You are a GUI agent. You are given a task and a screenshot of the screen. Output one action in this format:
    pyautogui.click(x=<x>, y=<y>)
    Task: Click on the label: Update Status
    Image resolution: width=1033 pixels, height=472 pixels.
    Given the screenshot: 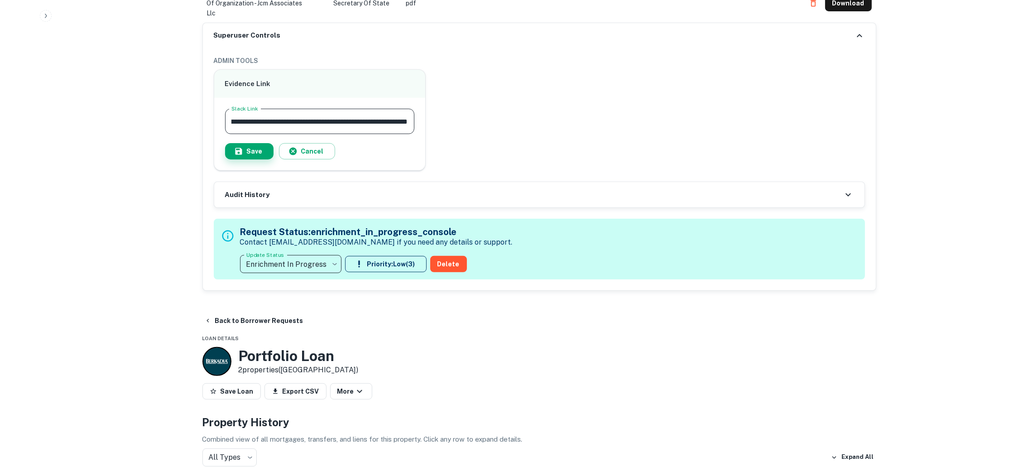 What is the action you would take?
    pyautogui.click(x=265, y=254)
    